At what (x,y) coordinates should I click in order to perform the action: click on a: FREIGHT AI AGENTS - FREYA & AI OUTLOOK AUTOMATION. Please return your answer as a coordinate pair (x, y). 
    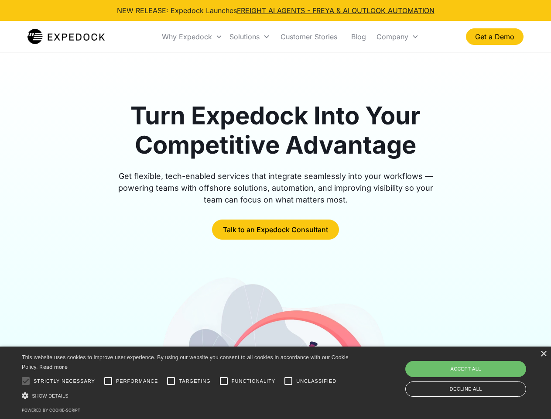
    Looking at the image, I should click on (336, 10).